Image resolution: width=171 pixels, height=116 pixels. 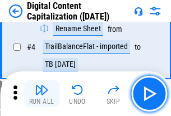 What do you see at coordinates (138, 11) in the screenshot?
I see `img: Support` at bounding box center [138, 11].